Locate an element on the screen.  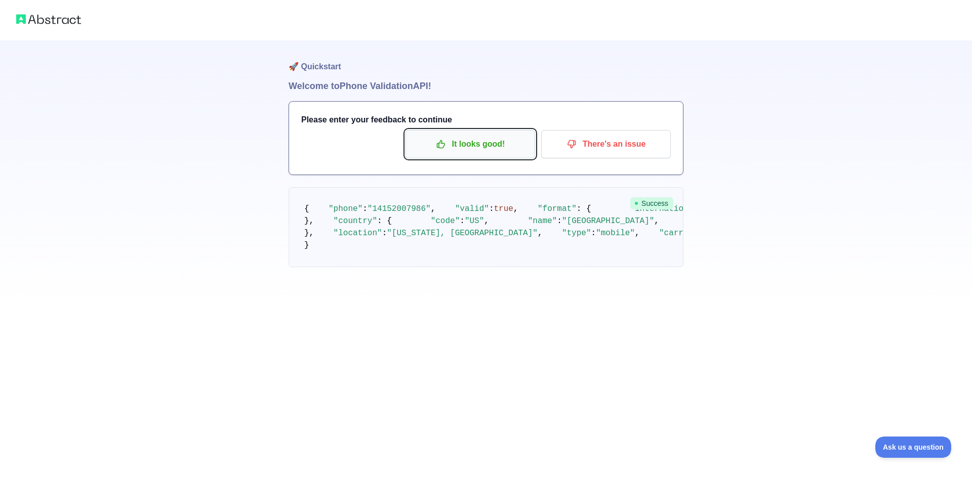
span: "location" is located at coordinates (358, 233).